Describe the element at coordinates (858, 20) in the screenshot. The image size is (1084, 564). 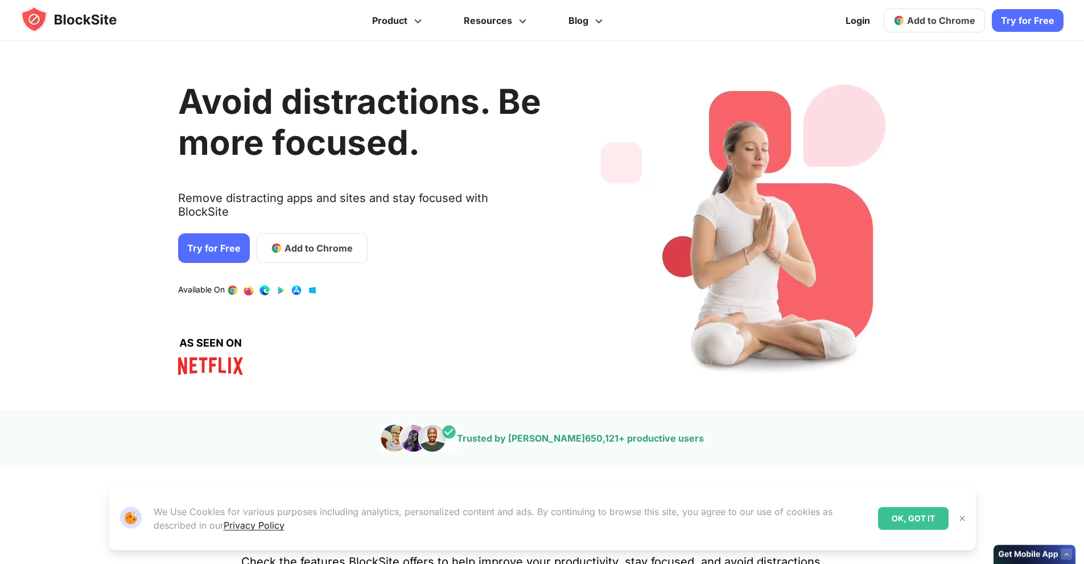
I see `a: Login` at that location.